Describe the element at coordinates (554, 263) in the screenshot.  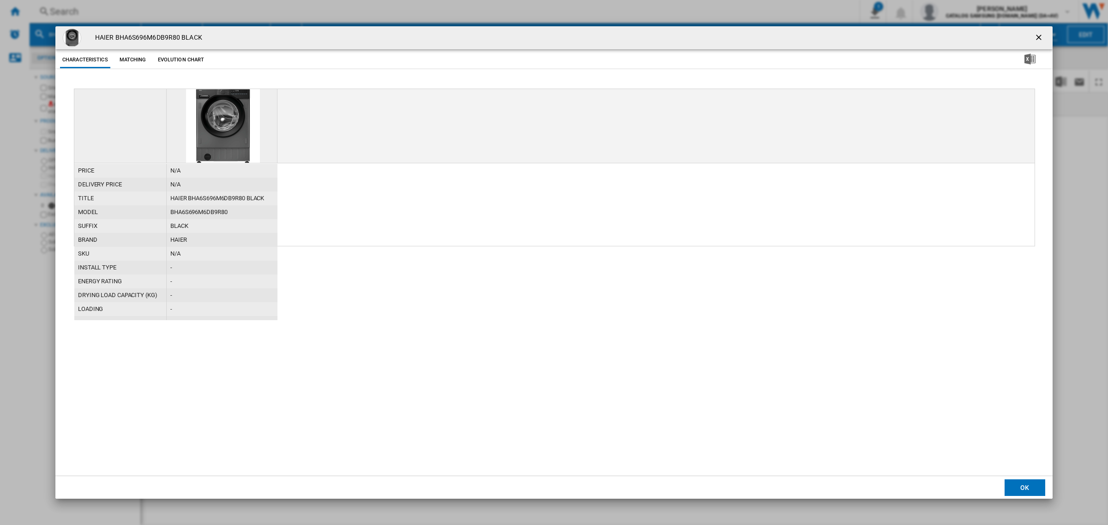
I see `md-dialog: Product popup` at that location.